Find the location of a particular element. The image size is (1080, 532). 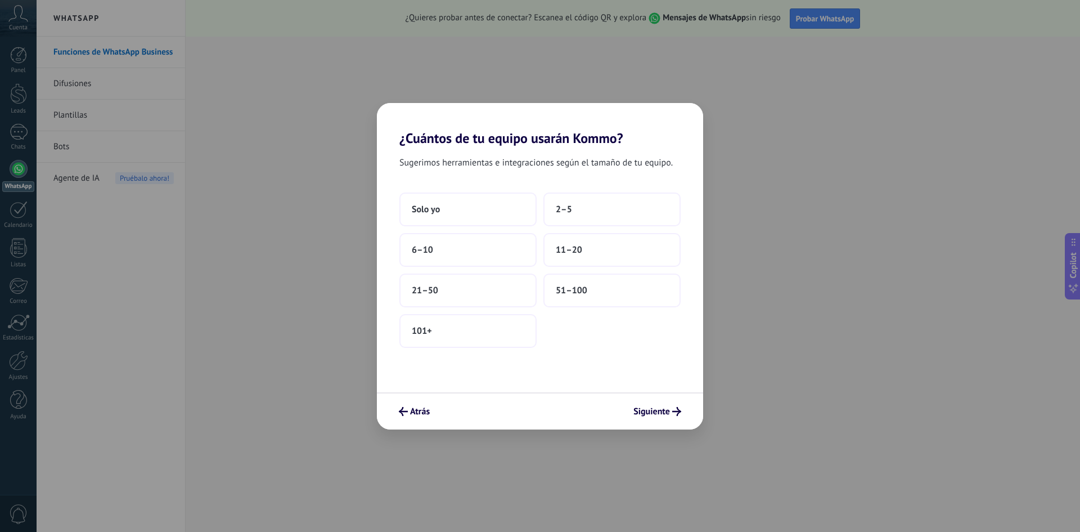

button: Solo yo is located at coordinates (468, 209).